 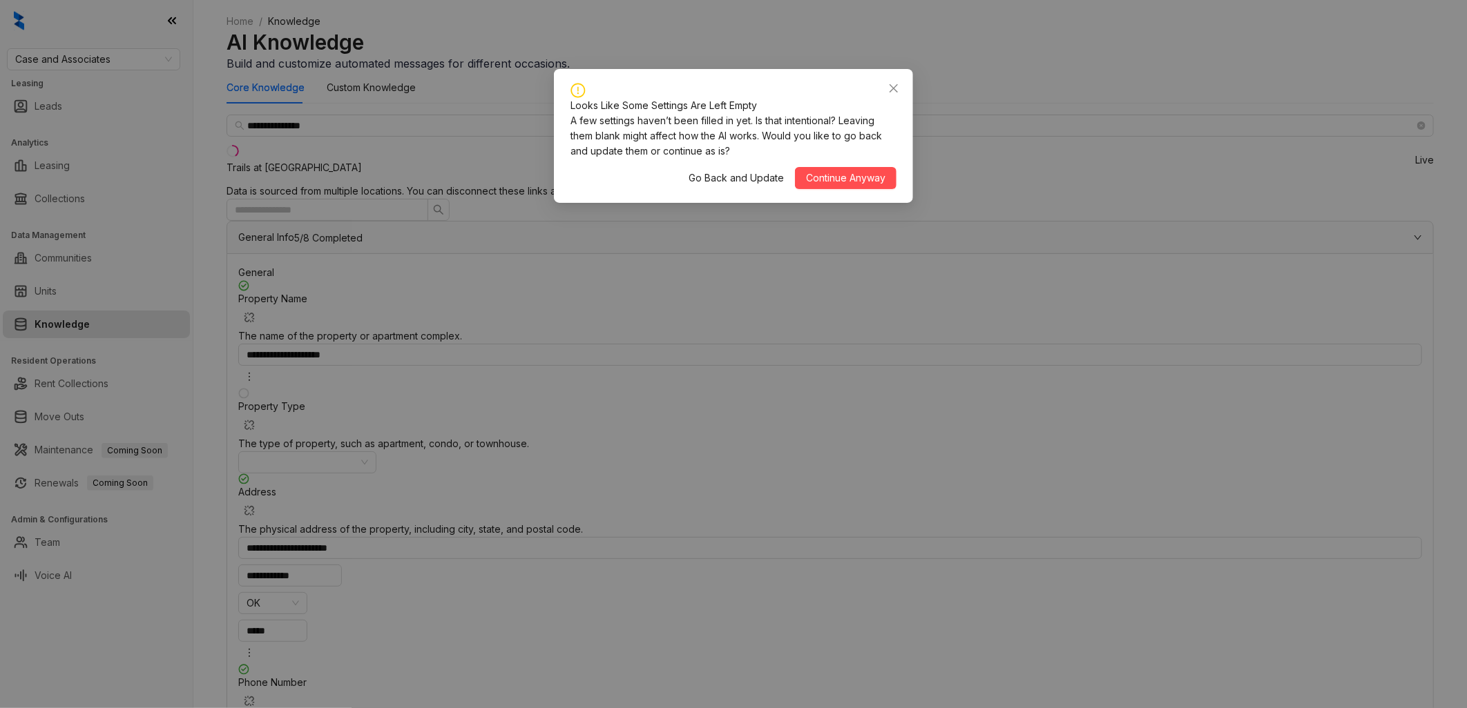 I want to click on div: A few settings haven’t been filled in yet. Is that intentional? Leaving them blank might affect h..., so click(x=733, y=136).